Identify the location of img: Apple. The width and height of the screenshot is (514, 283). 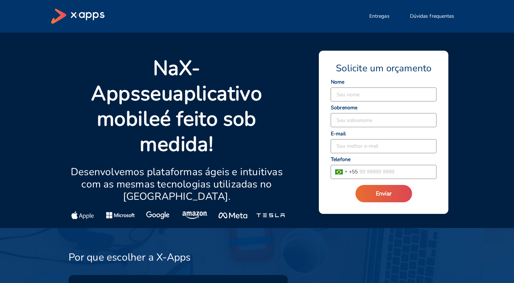
(83, 216).